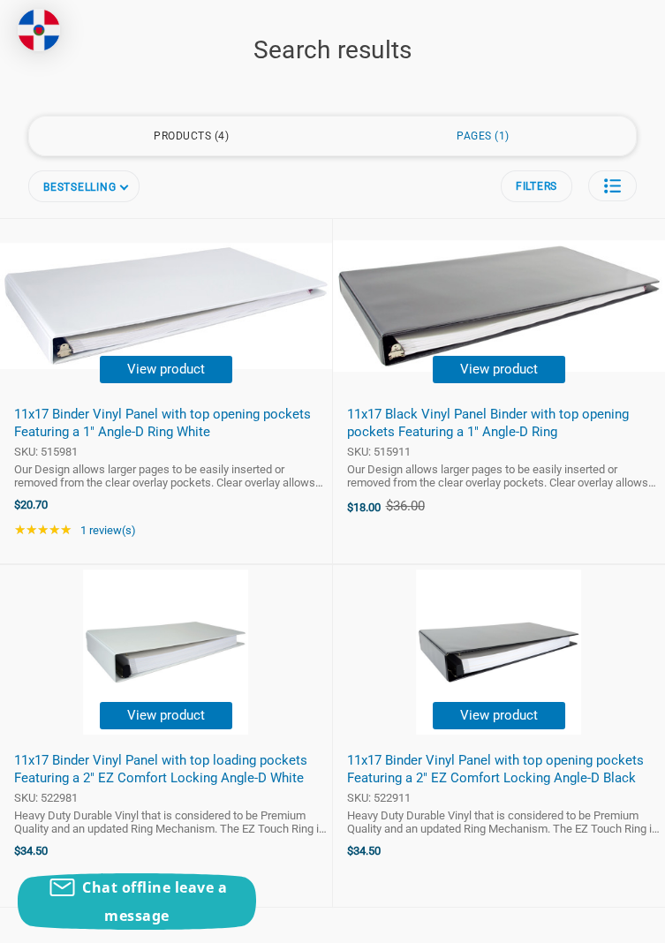 The width and height of the screenshot is (665, 943). What do you see at coordinates (501, 136) in the screenshot?
I see `span: 1` at bounding box center [501, 136].